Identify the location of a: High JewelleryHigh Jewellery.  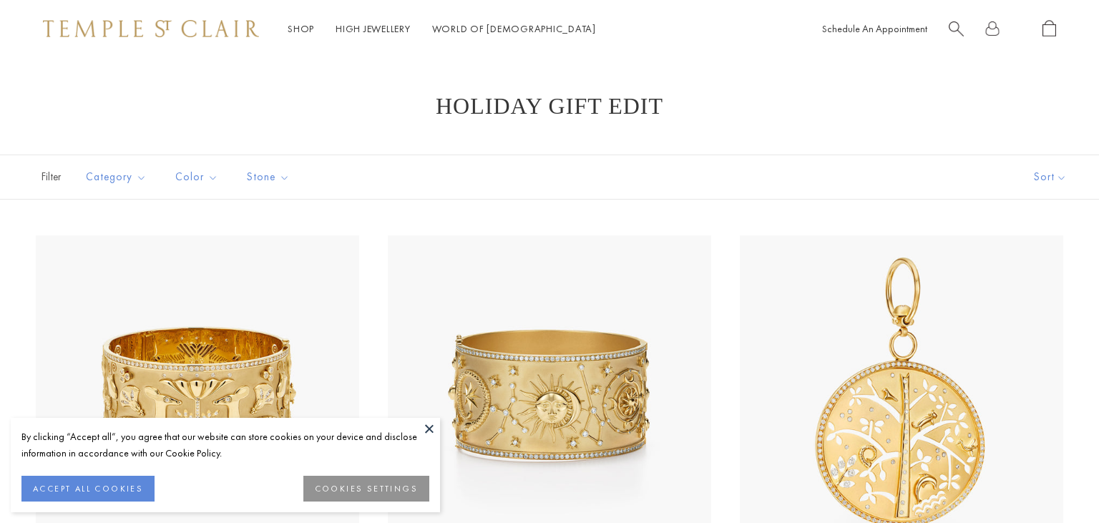
(373, 29).